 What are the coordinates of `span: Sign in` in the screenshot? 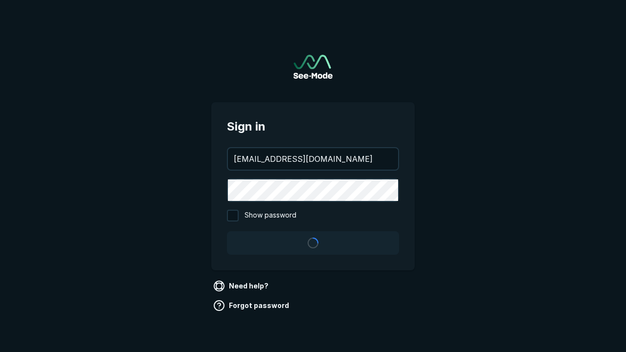 It's located at (313, 127).